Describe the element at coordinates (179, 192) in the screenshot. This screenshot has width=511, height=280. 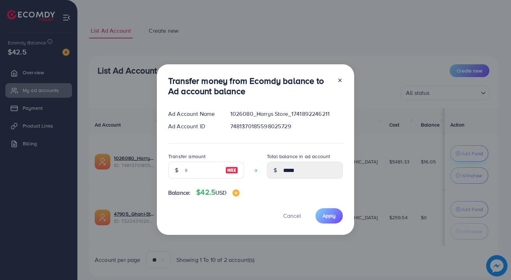
I see `span: Balance:` at that location.